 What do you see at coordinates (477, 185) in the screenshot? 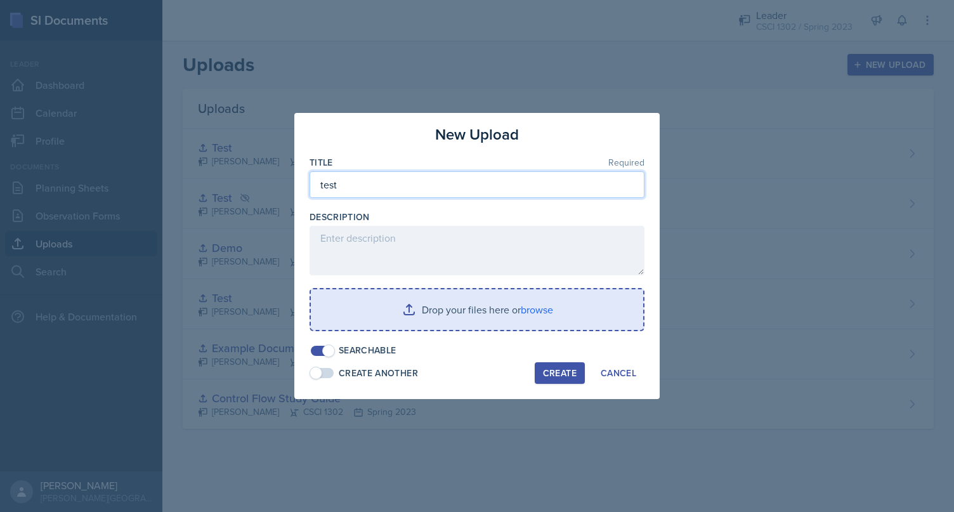
I see `input: Enter title` at bounding box center [477, 185].